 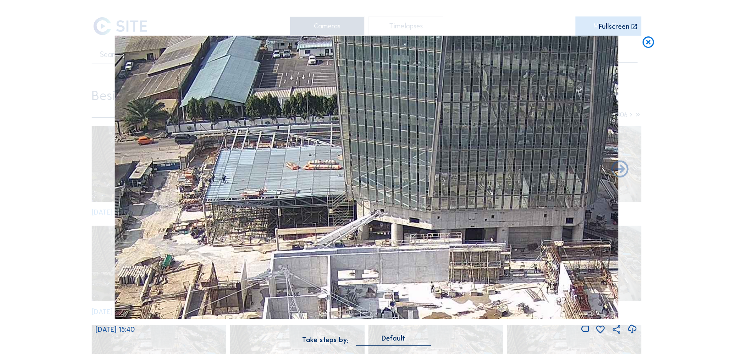 I want to click on img: Image, so click(x=367, y=177).